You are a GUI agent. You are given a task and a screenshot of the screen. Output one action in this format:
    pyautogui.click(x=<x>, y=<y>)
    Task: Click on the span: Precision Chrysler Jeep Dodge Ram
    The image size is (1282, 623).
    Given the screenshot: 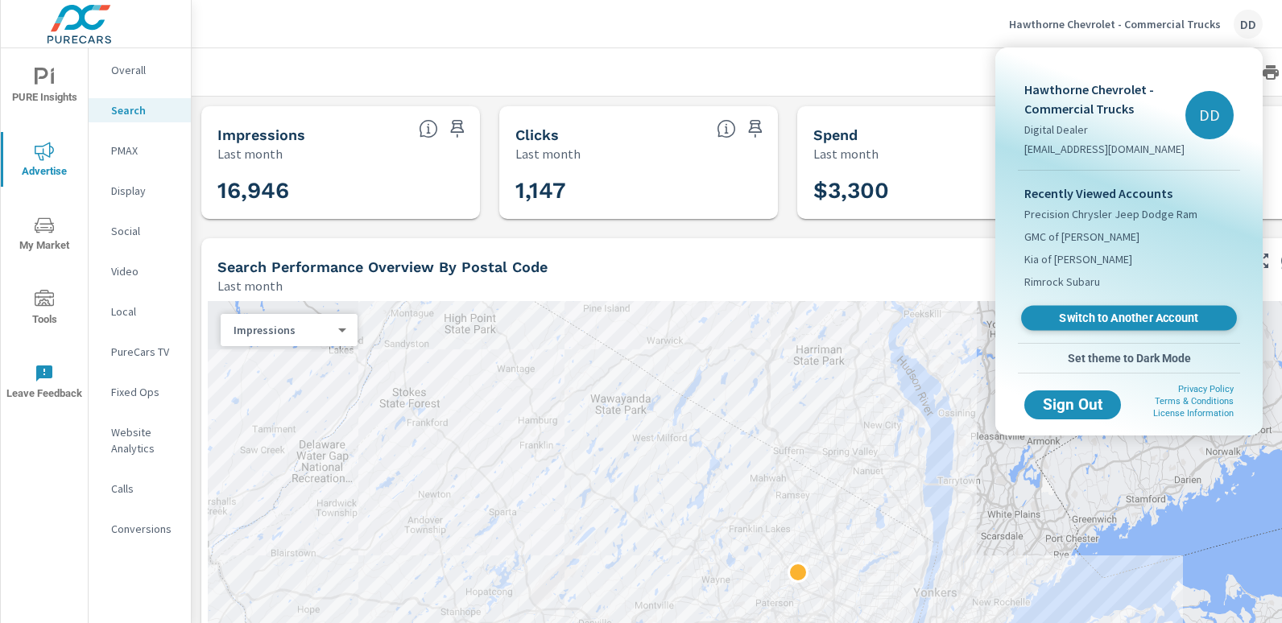 What is the action you would take?
    pyautogui.click(x=1111, y=214)
    